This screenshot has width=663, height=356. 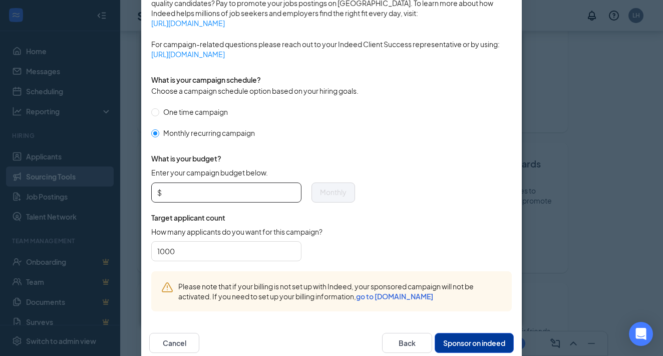 What do you see at coordinates (174, 343) in the screenshot?
I see `button: Cancel` at bounding box center [174, 343].